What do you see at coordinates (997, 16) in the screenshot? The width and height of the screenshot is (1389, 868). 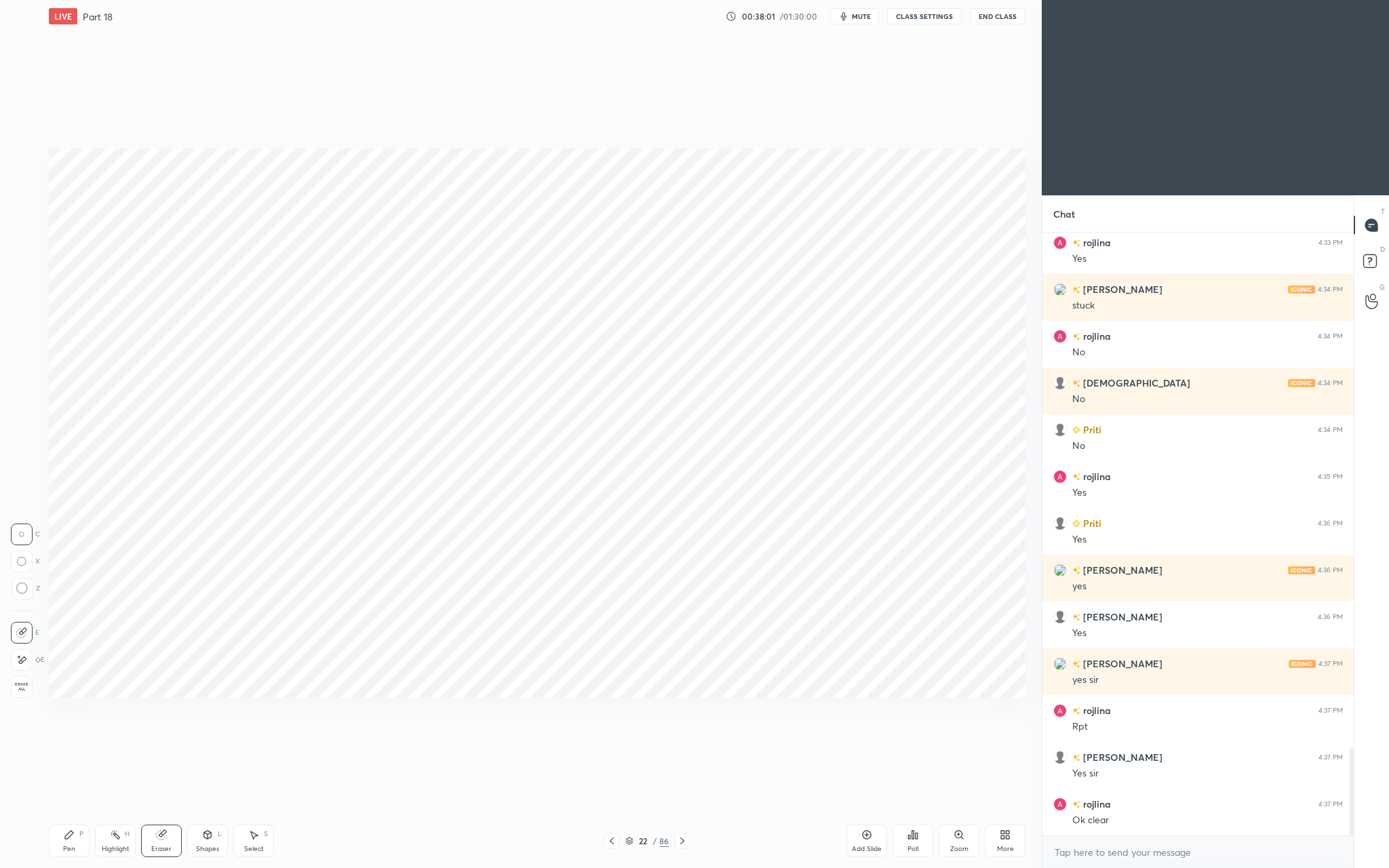 I see `button: End Class` at bounding box center [997, 16].